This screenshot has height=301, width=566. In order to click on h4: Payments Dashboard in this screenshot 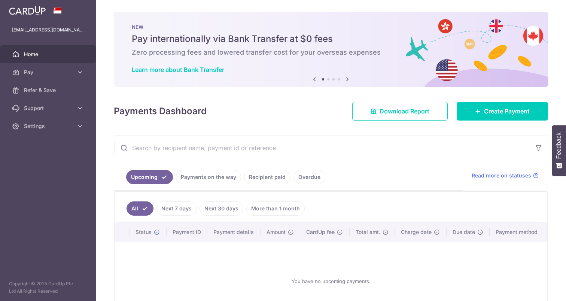, I will do `click(160, 111)`.